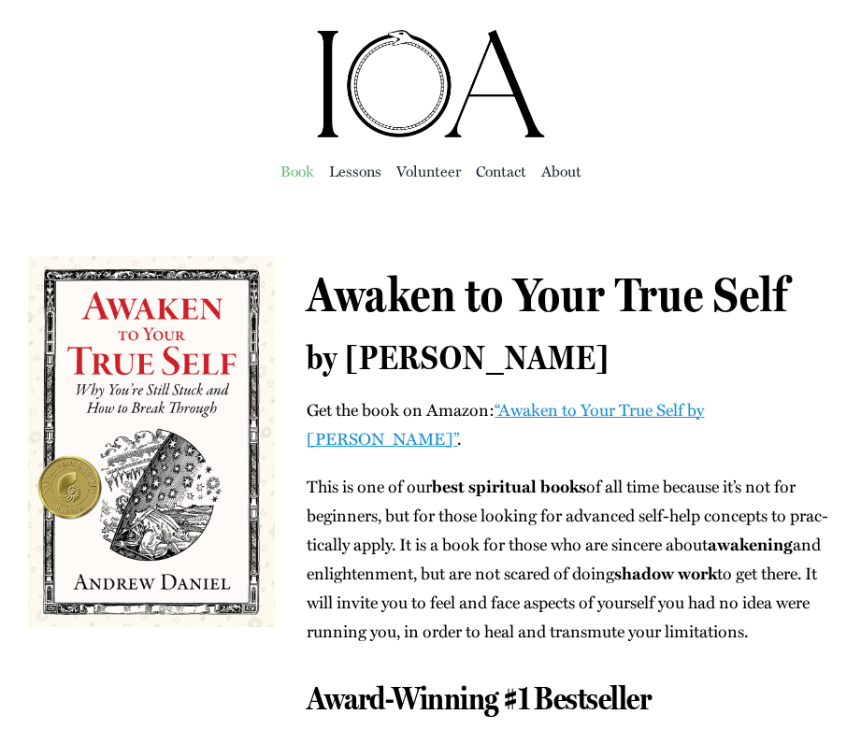  Describe the element at coordinates (428, 171) in the screenshot. I see `span: Vol­un­teer` at that location.